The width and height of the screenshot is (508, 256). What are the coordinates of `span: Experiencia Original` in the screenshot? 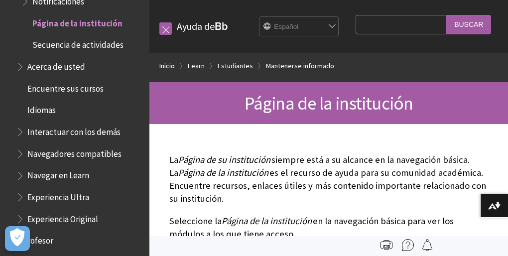 It's located at (63, 217).